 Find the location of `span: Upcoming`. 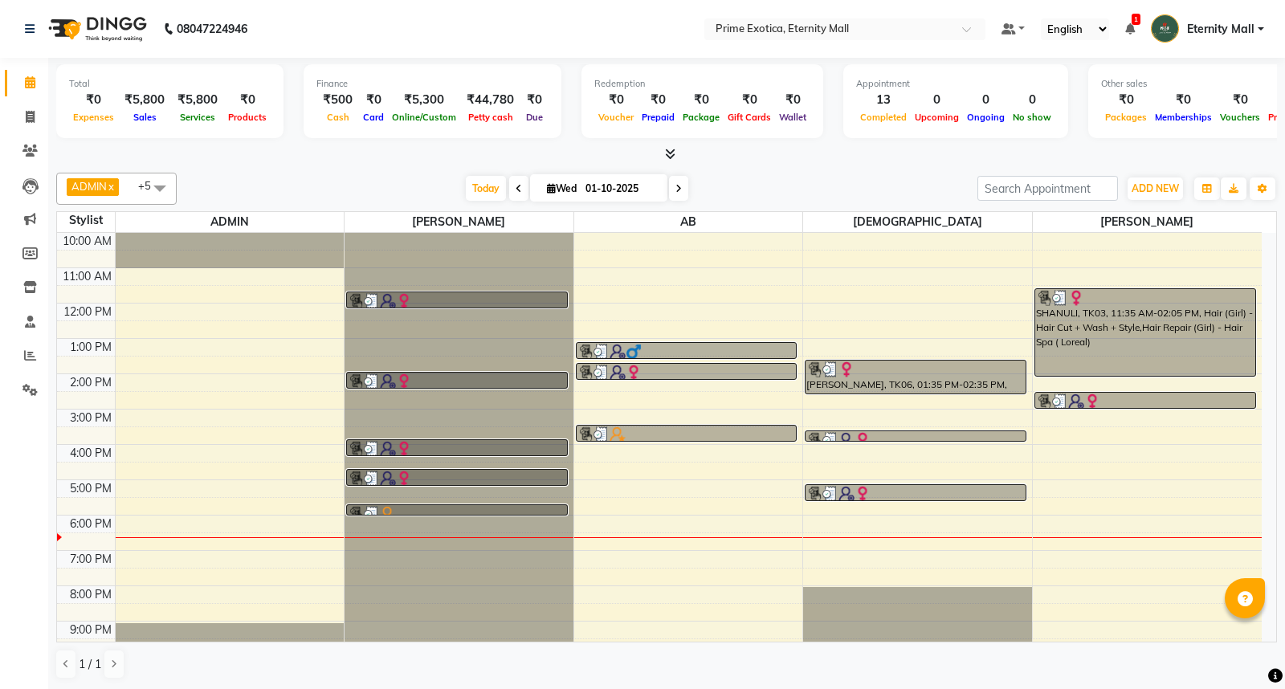

span: Upcoming is located at coordinates (936, 117).